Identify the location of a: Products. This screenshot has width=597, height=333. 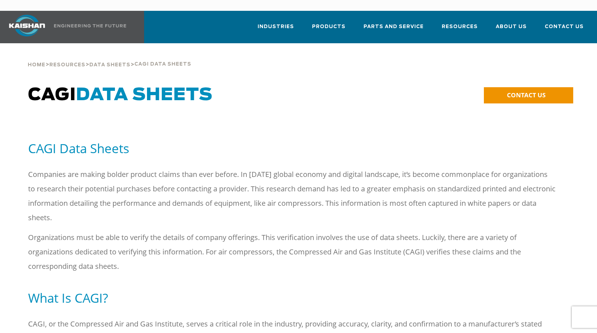
(329, 30).